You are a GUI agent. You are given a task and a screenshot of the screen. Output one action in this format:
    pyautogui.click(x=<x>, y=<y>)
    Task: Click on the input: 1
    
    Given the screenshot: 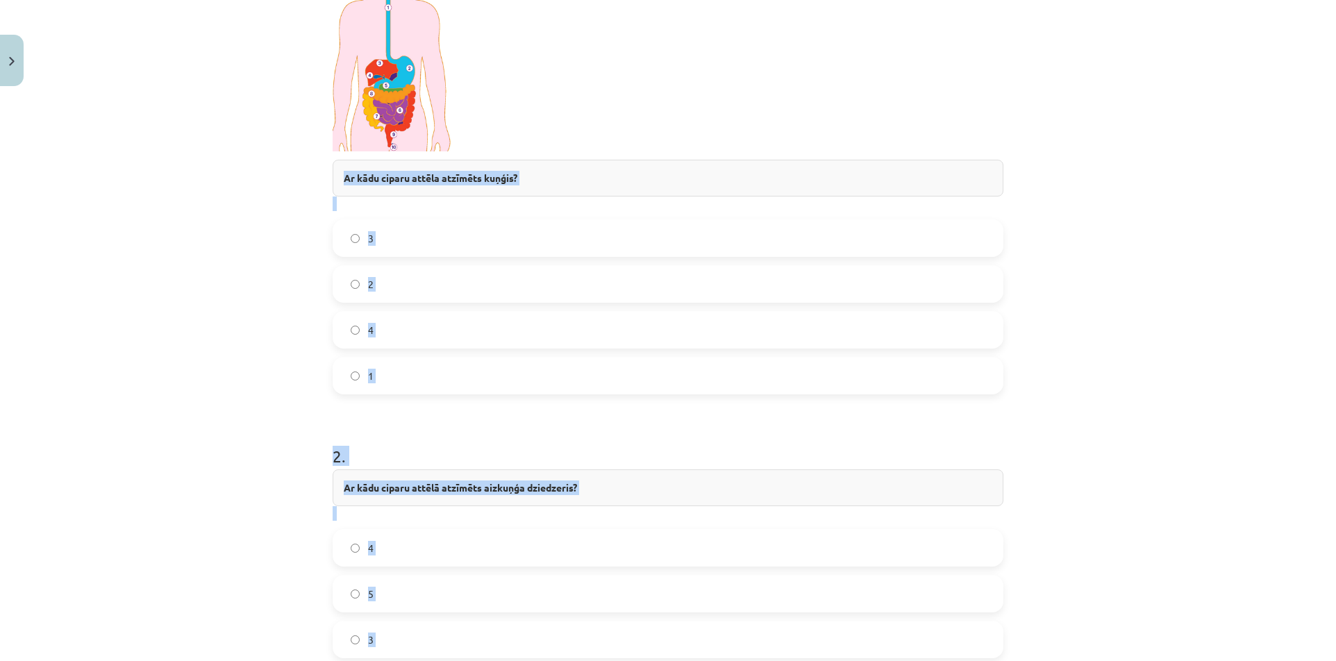 What is the action you would take?
    pyautogui.click(x=355, y=376)
    